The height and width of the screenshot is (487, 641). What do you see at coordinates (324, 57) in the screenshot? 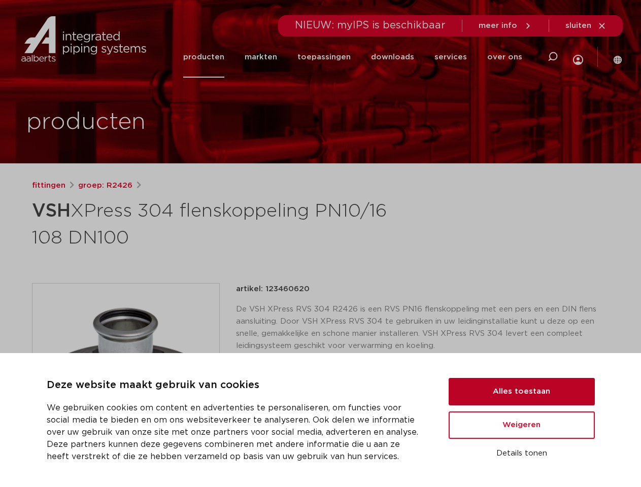
I see `a: toepassingen` at bounding box center [324, 57].